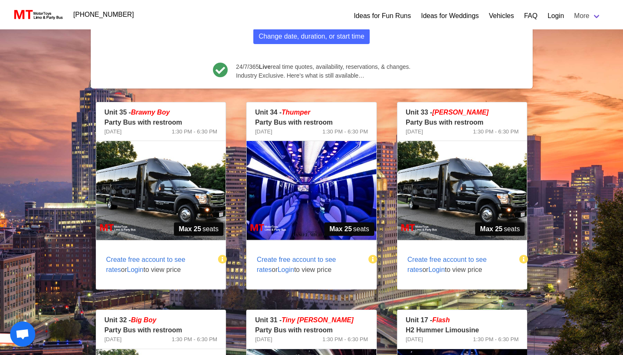 This screenshot has height=355, width=623. What do you see at coordinates (150, 112) in the screenshot?
I see `em: Brawny Boy` at bounding box center [150, 112].